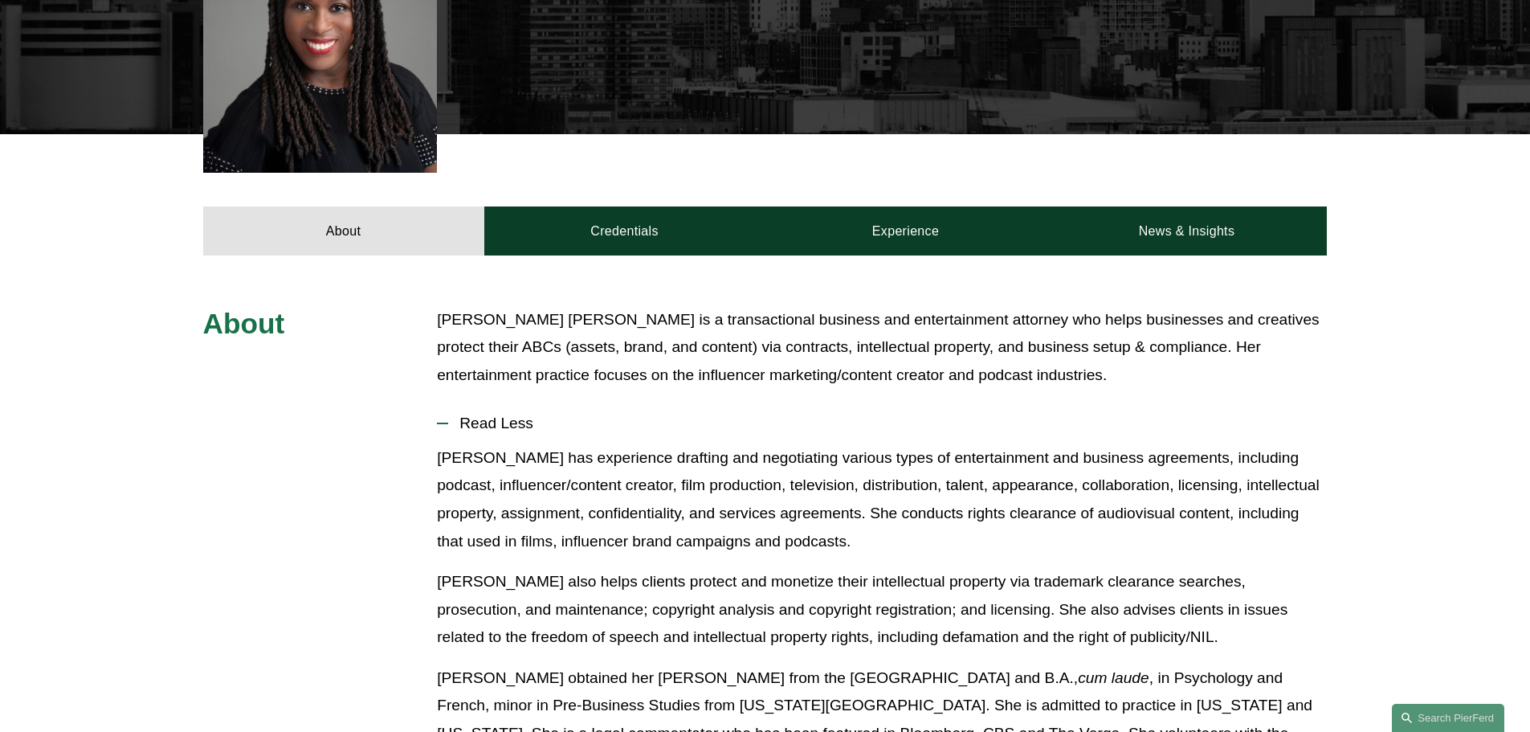  What do you see at coordinates (1113, 677) in the screenshot?
I see `em: cum laude` at bounding box center [1113, 677].